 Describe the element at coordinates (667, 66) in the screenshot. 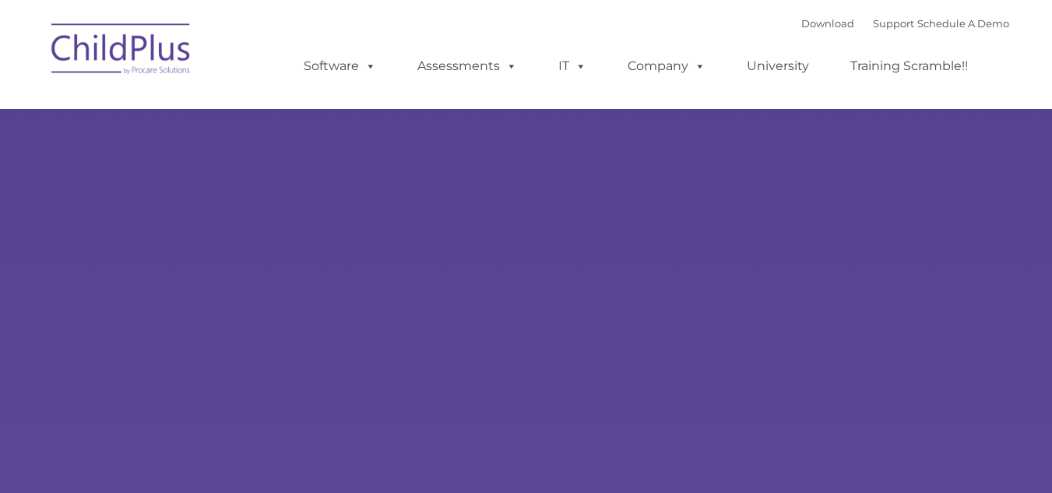

I see `a: Company` at that location.